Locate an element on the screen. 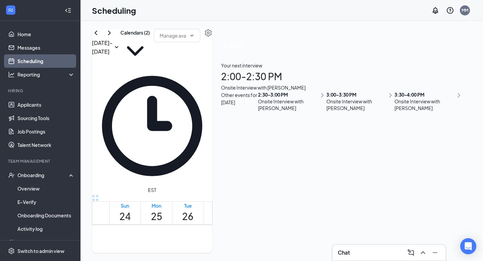 The height and width of the screenshot is (261, 483). a: Job Postings is located at coordinates (46, 132).